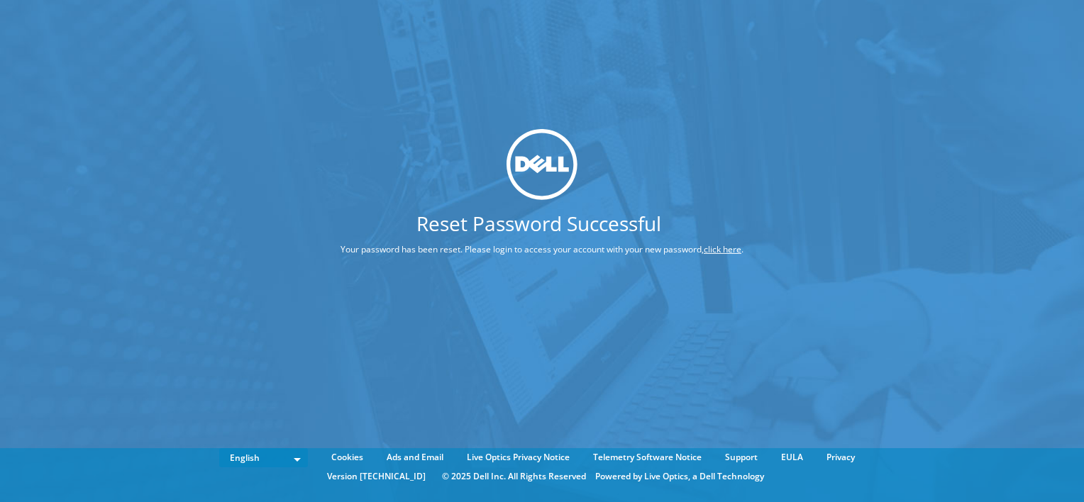 The image size is (1084, 502). What do you see at coordinates (347, 458) in the screenshot?
I see `a: Cookies` at bounding box center [347, 458].